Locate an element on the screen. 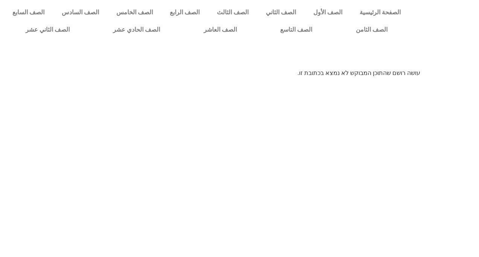  a: الصف الثاني is located at coordinates (281, 12).